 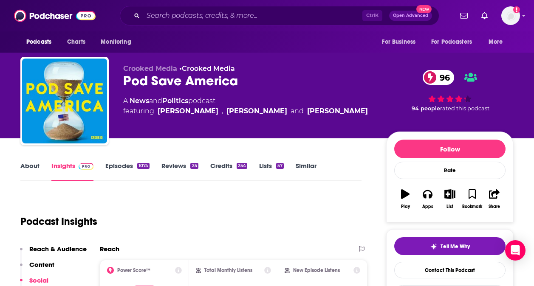 What do you see at coordinates (65, 101) in the screenshot?
I see `a: Pod Save America` at bounding box center [65, 101].